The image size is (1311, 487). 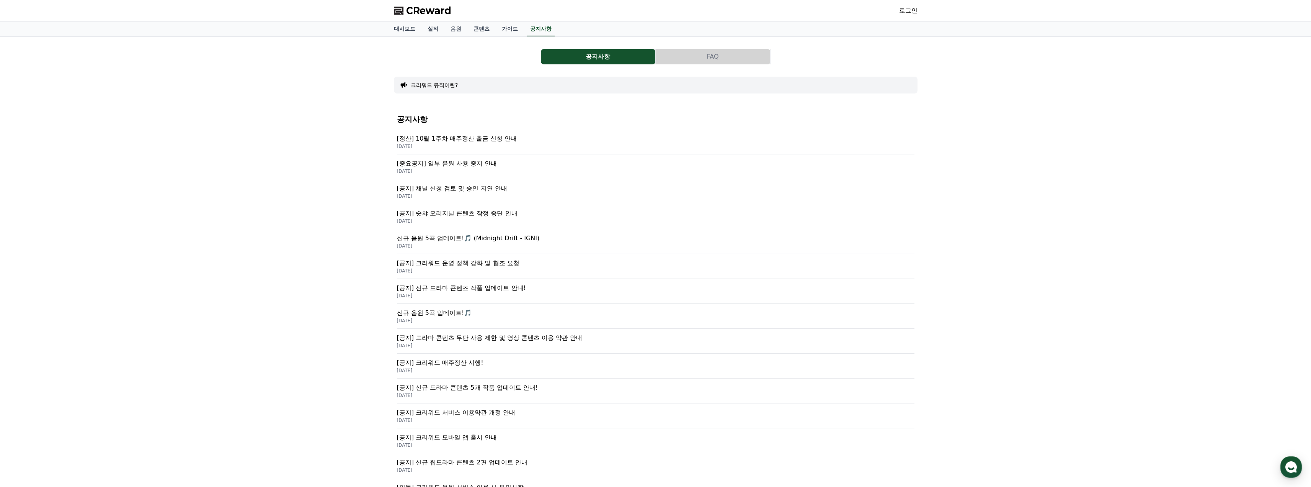 I want to click on button: 공지사항, so click(x=598, y=57).